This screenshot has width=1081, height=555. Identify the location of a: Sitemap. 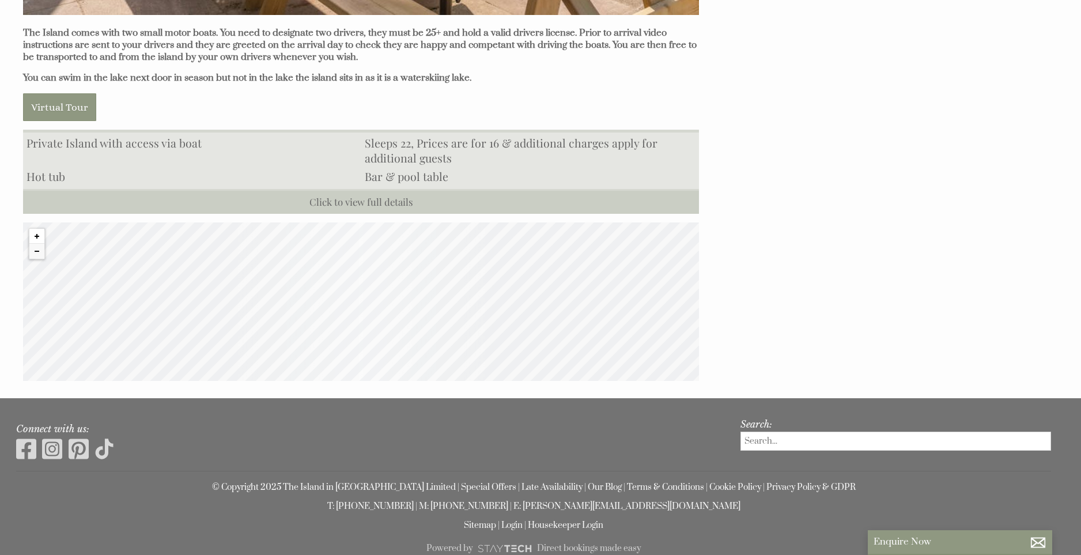
(480, 525).